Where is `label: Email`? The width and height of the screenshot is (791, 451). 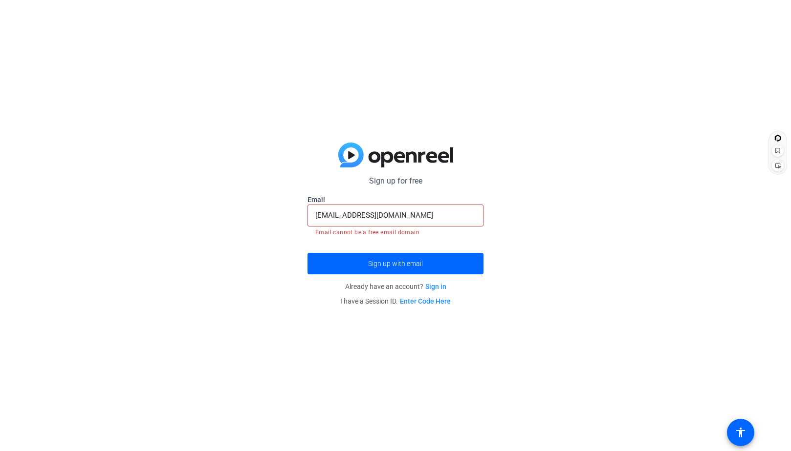 label: Email is located at coordinates (395, 200).